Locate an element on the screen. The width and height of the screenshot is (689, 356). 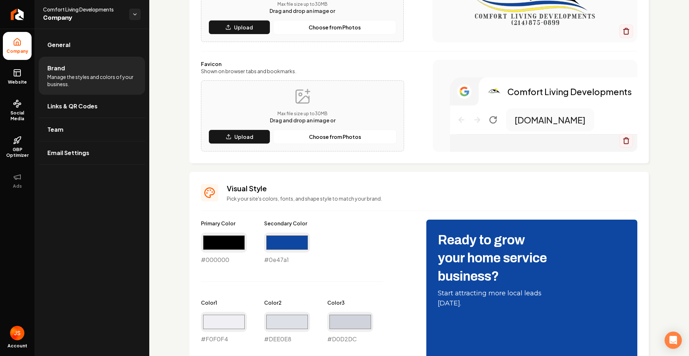
span: Brand is located at coordinates (56, 68).